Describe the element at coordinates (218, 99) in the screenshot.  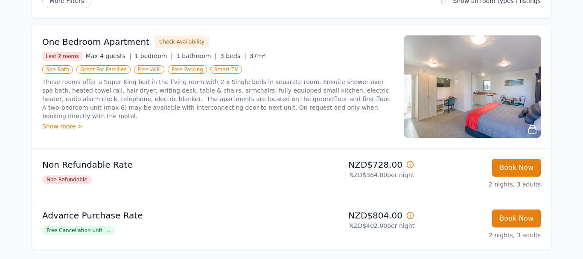
I see `p: These rooms offer a Super King bed in the living room with 2 x Single beds in separate room. Ensu...` at that location.